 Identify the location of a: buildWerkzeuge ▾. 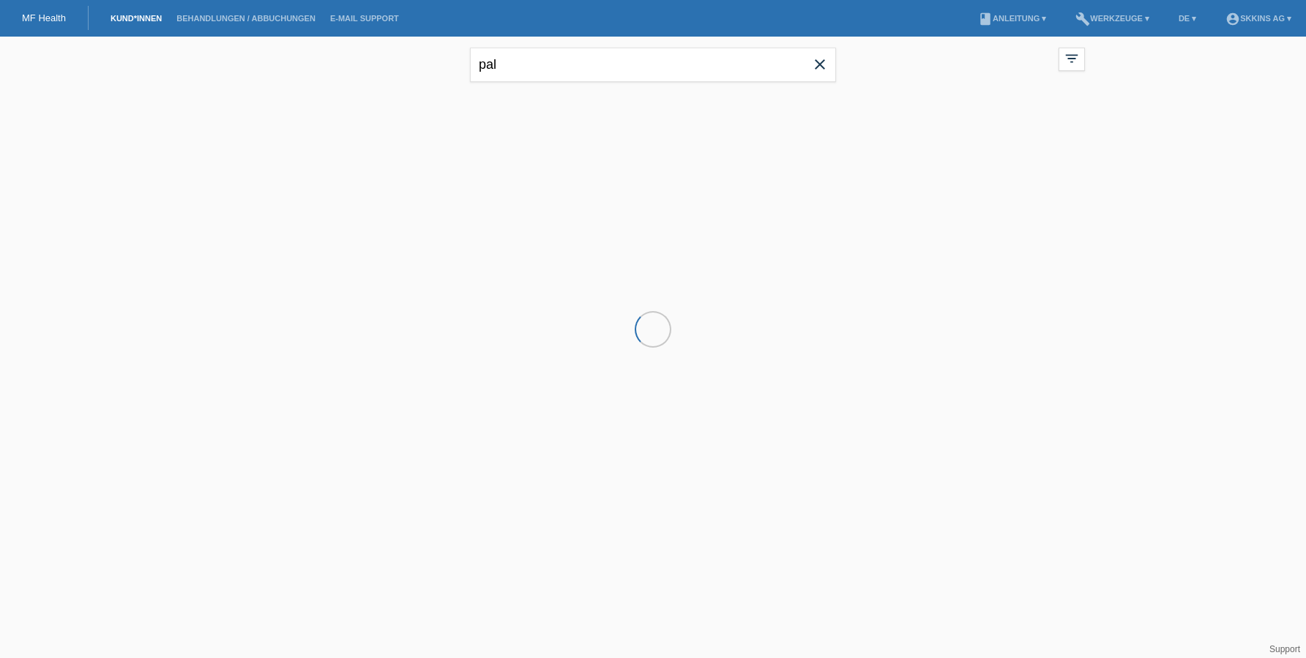
(1112, 18).